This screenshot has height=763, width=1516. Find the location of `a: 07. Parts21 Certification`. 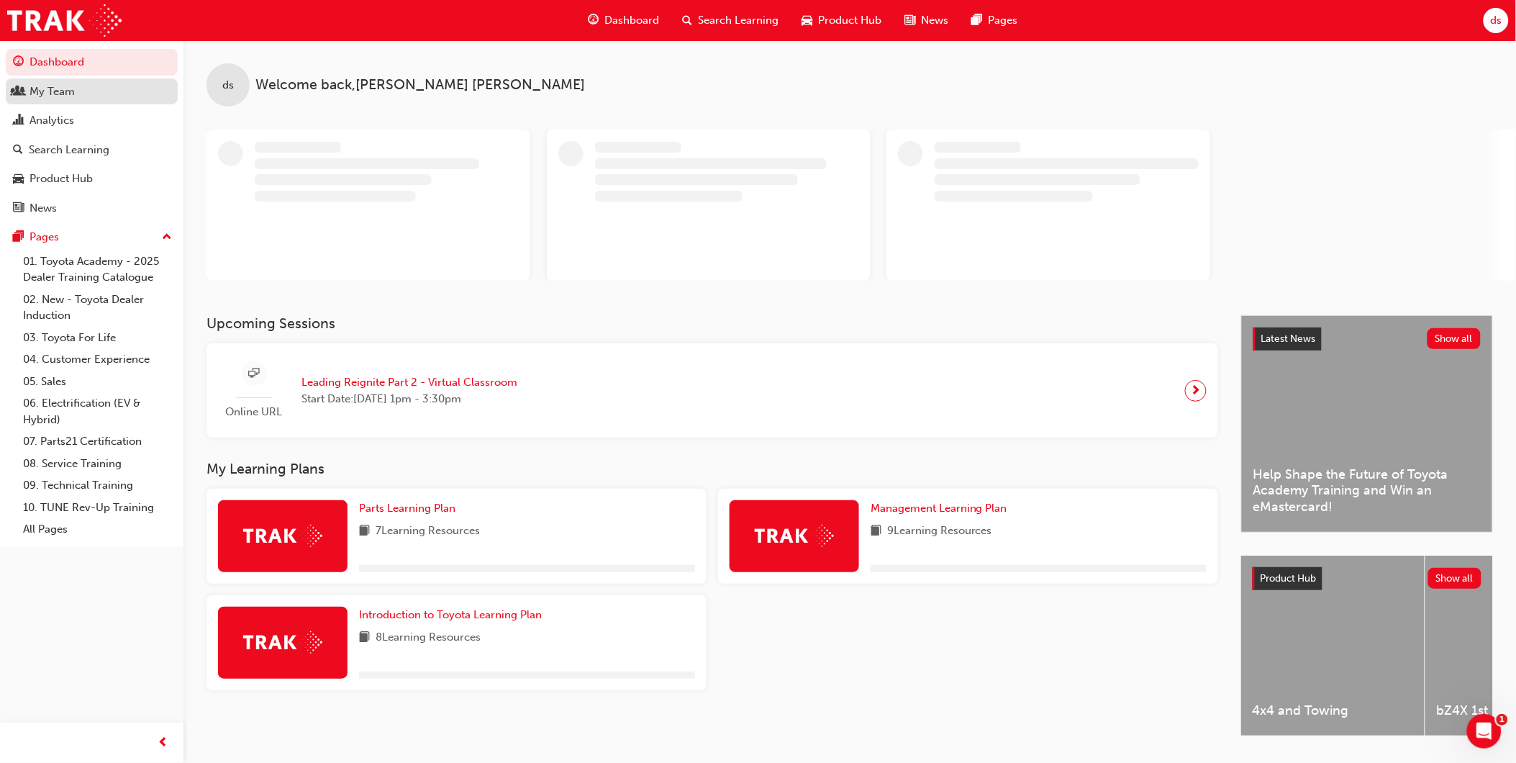

a: 07. Parts21 Certification is located at coordinates (97, 441).